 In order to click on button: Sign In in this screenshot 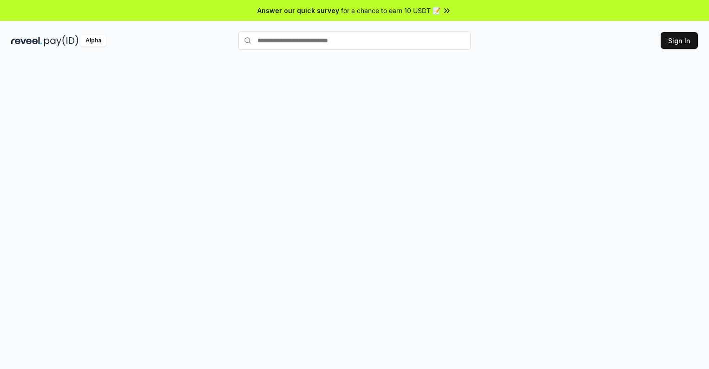, I will do `click(680, 40)`.